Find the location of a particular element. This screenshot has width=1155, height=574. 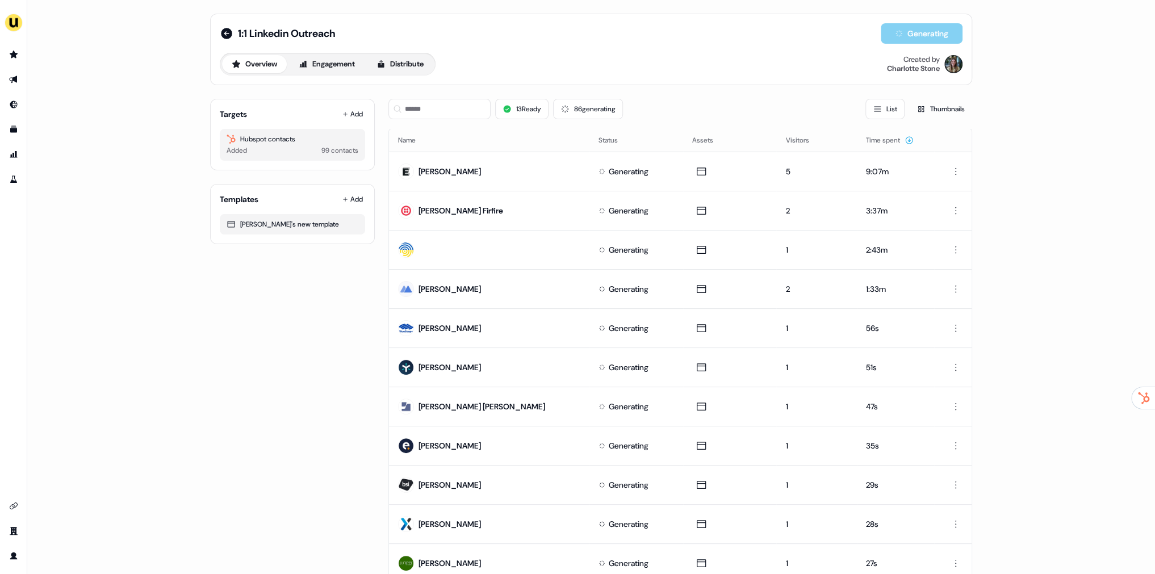

a: Go to prospects is located at coordinates (14, 55).